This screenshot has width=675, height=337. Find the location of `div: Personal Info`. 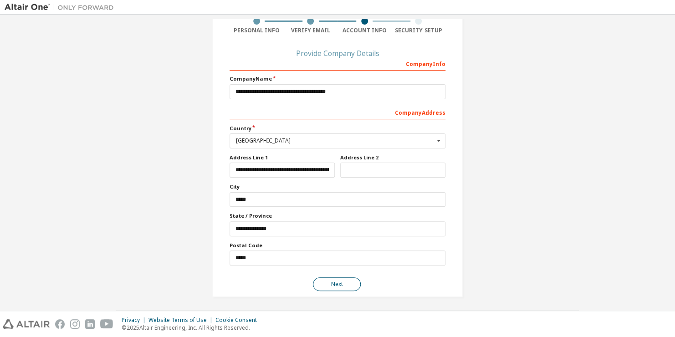

div: Personal Info is located at coordinates (256, 31).